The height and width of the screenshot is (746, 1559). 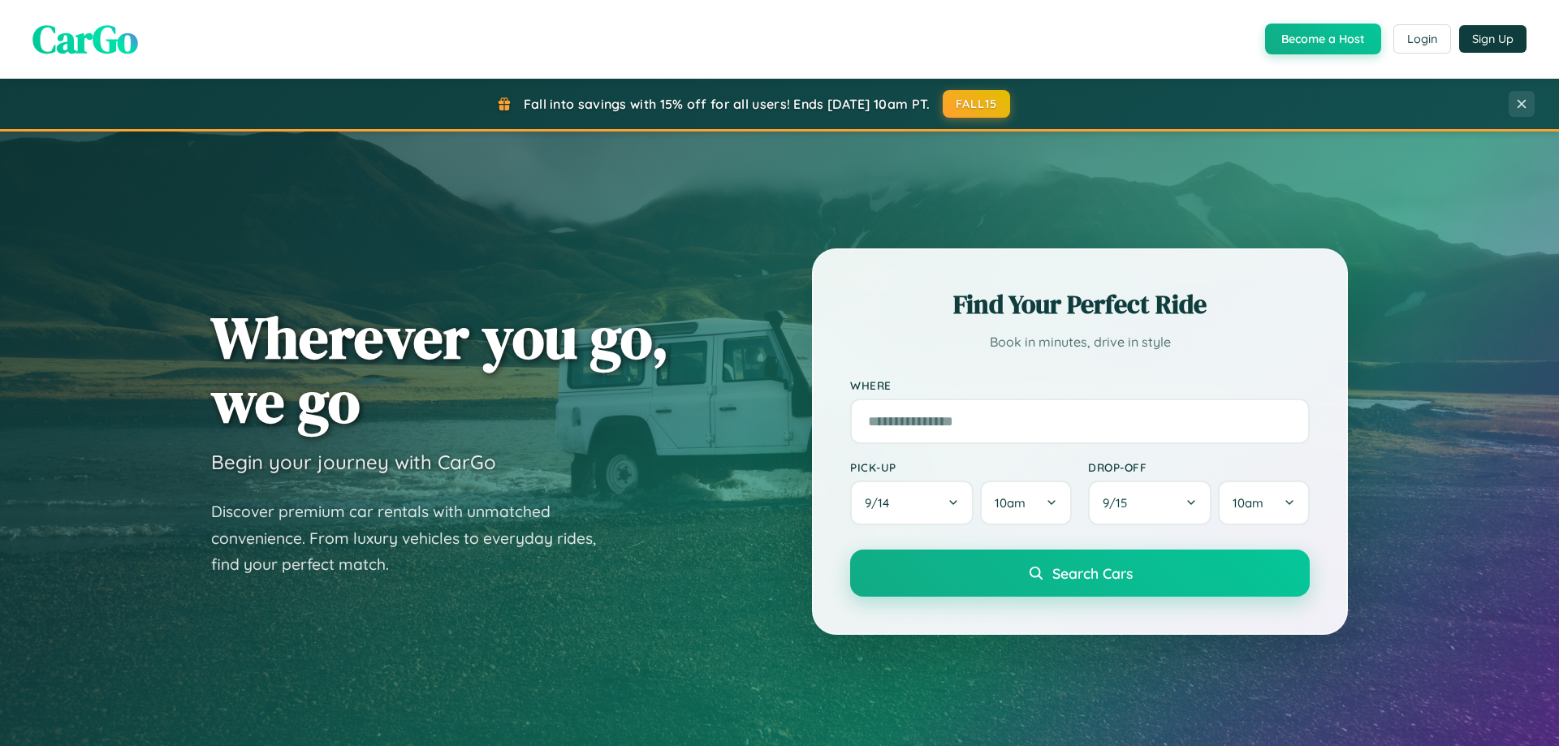 What do you see at coordinates (1323, 39) in the screenshot?
I see `button: Become a Host` at bounding box center [1323, 39].